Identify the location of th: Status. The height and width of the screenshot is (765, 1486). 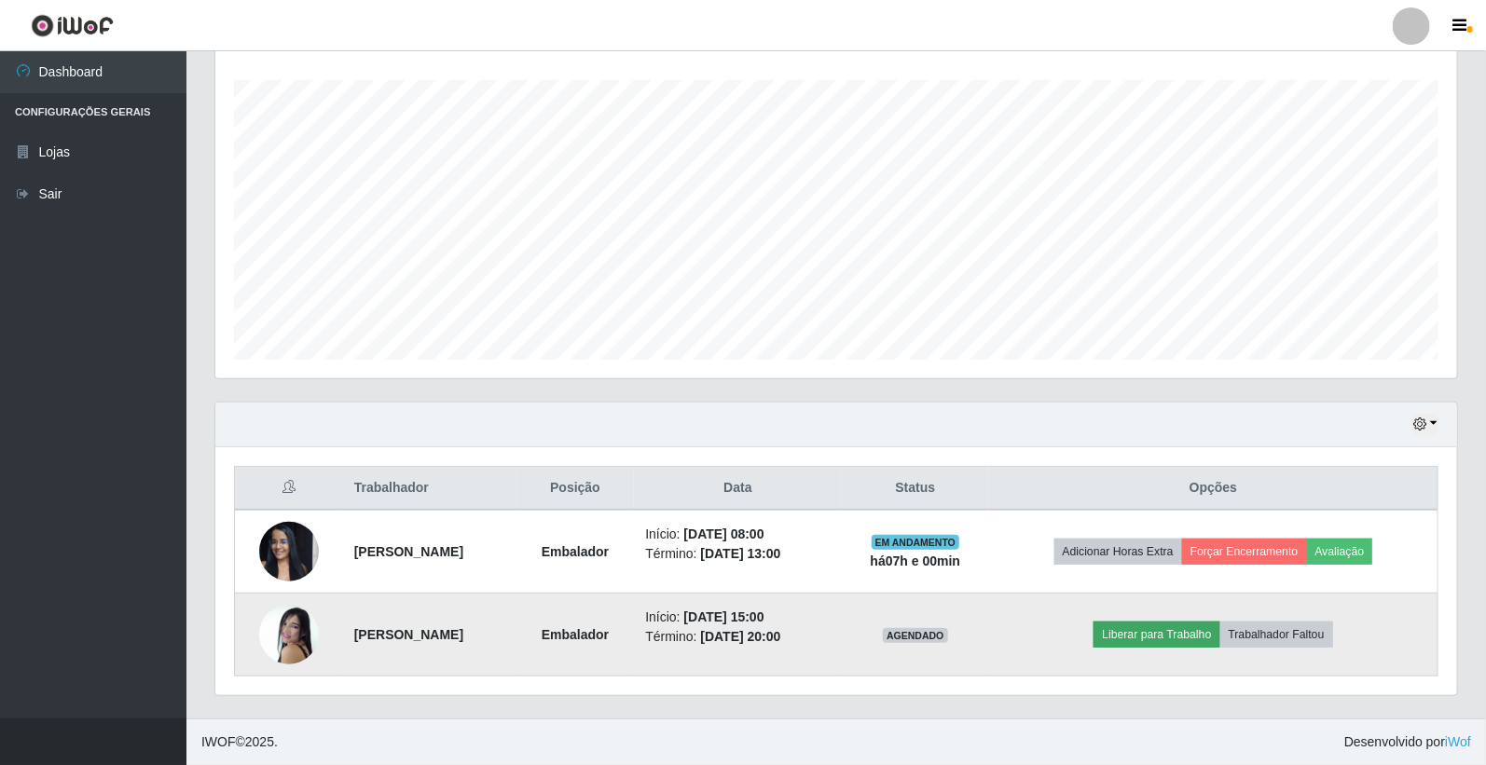
(915, 488).